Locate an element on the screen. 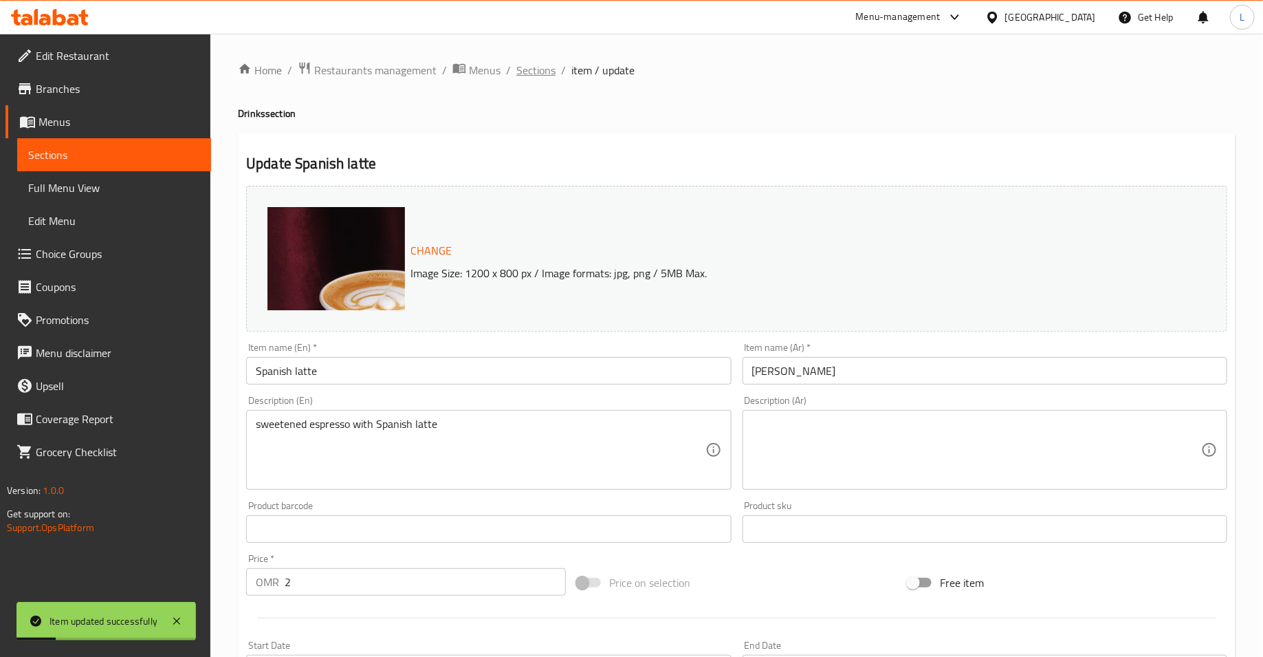 The width and height of the screenshot is (1263, 657). span: Free item is located at coordinates (962, 582).